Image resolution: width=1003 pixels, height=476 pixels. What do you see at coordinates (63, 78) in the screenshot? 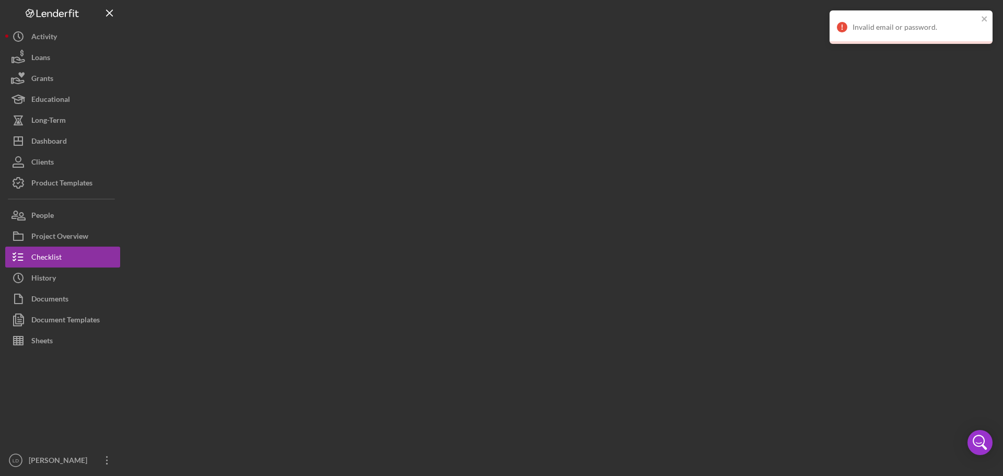
I see `a: Grants` at bounding box center [63, 78].